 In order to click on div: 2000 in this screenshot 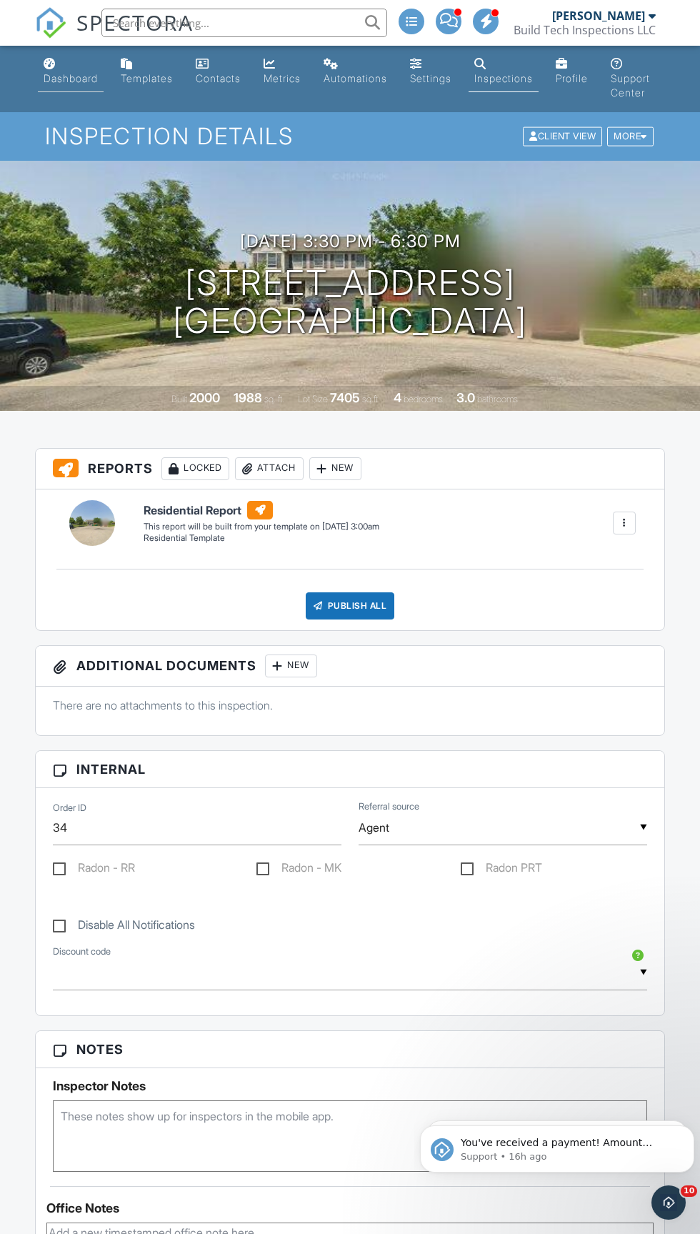, I will do `click(204, 397)`.